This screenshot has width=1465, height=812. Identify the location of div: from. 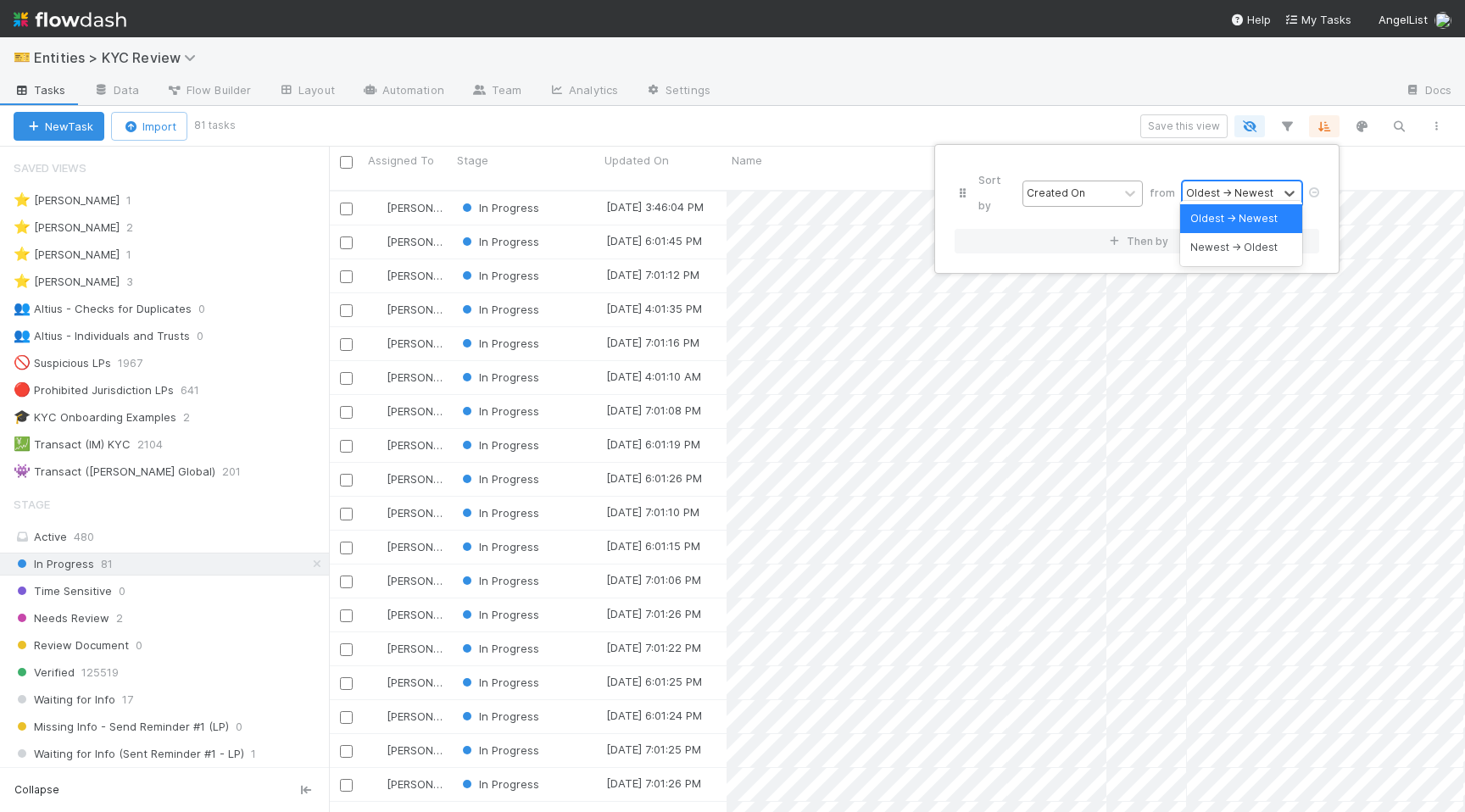
(1163, 193).